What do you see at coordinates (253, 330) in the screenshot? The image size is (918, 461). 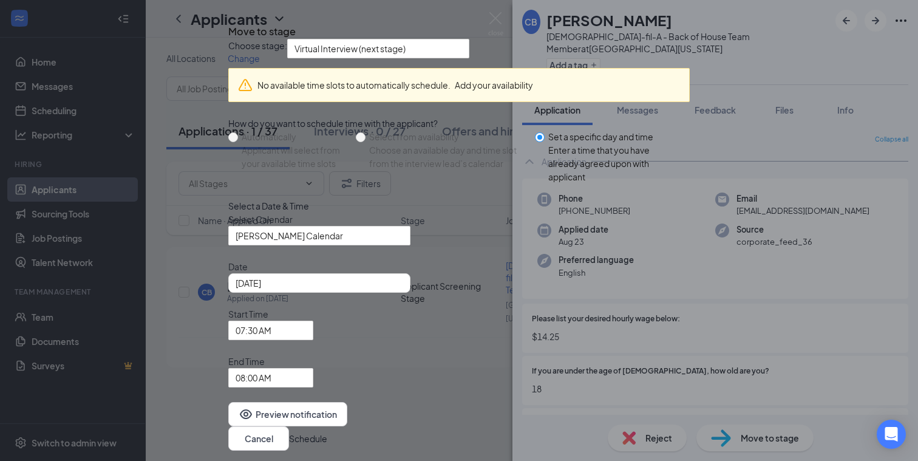 I see `span: 07:30 AM` at bounding box center [253, 330].